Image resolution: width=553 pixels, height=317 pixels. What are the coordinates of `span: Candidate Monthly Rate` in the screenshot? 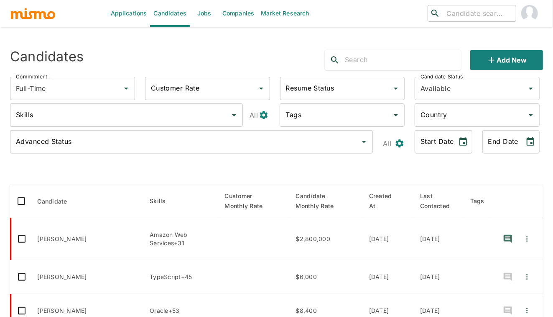 It's located at (325, 201).